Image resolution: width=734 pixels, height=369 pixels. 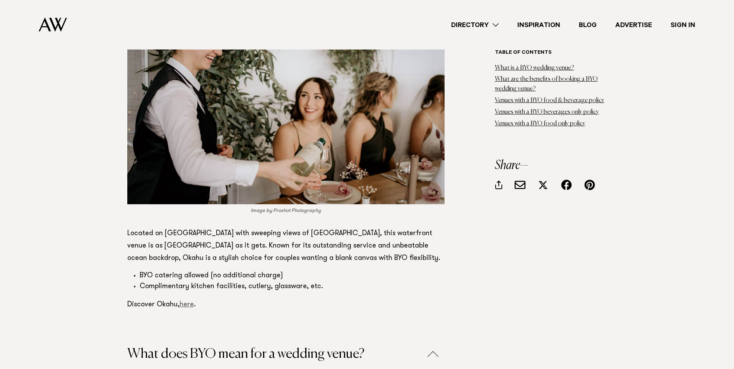 I want to click on h6: Table of contents, so click(x=551, y=53).